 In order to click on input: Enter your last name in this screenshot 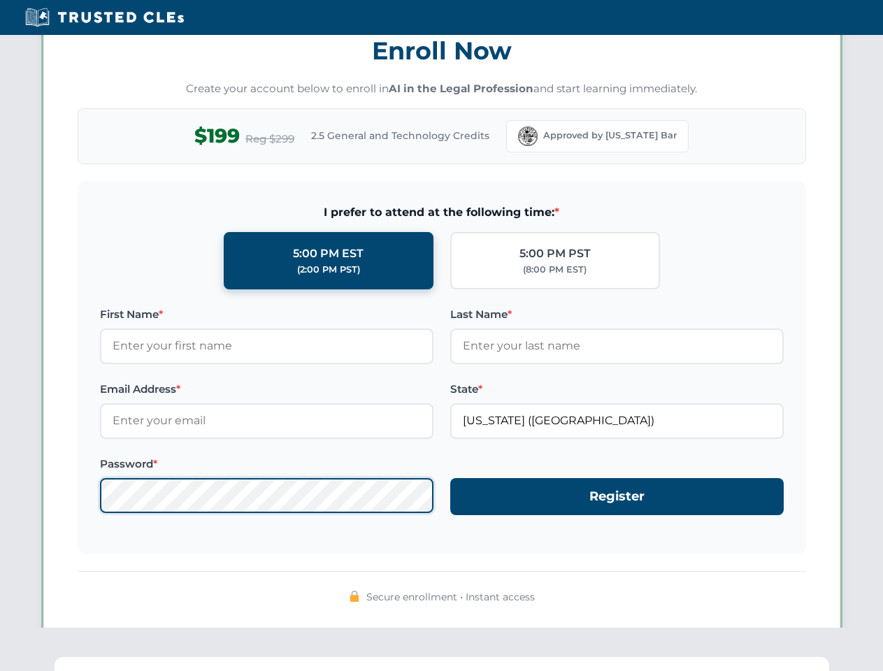, I will do `click(617, 346)`.